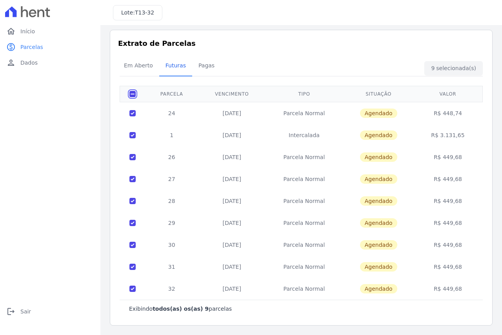 The image size is (502, 335). What do you see at coordinates (25, 312) in the screenshot?
I see `span: Sair` at bounding box center [25, 312].